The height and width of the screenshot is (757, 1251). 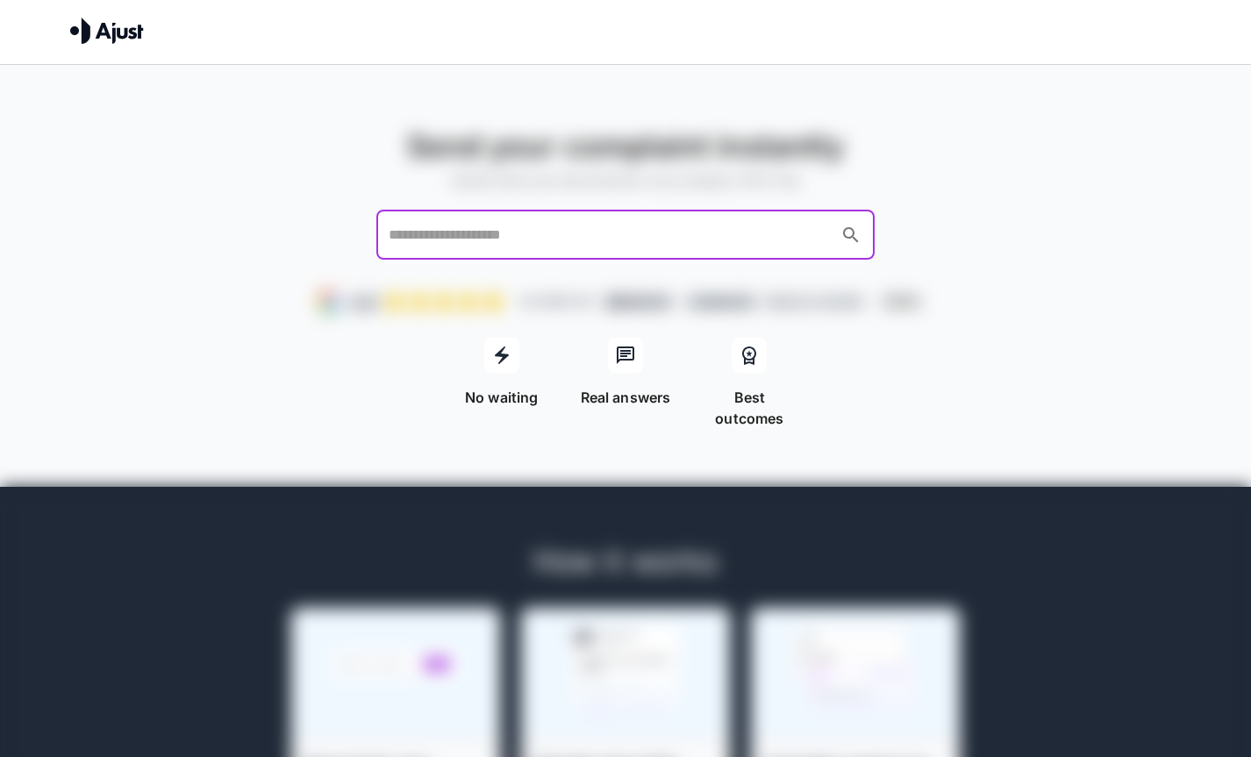 What do you see at coordinates (502, 397) in the screenshot?
I see `p: No waiting` at bounding box center [502, 397].